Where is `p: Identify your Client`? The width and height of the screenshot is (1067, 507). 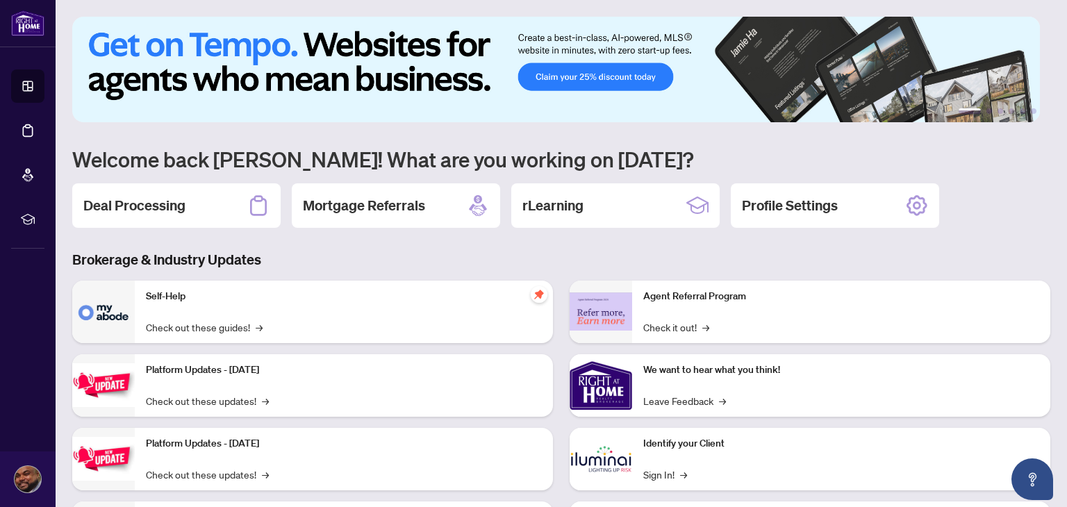
p: Identify your Client is located at coordinates (841, 444).